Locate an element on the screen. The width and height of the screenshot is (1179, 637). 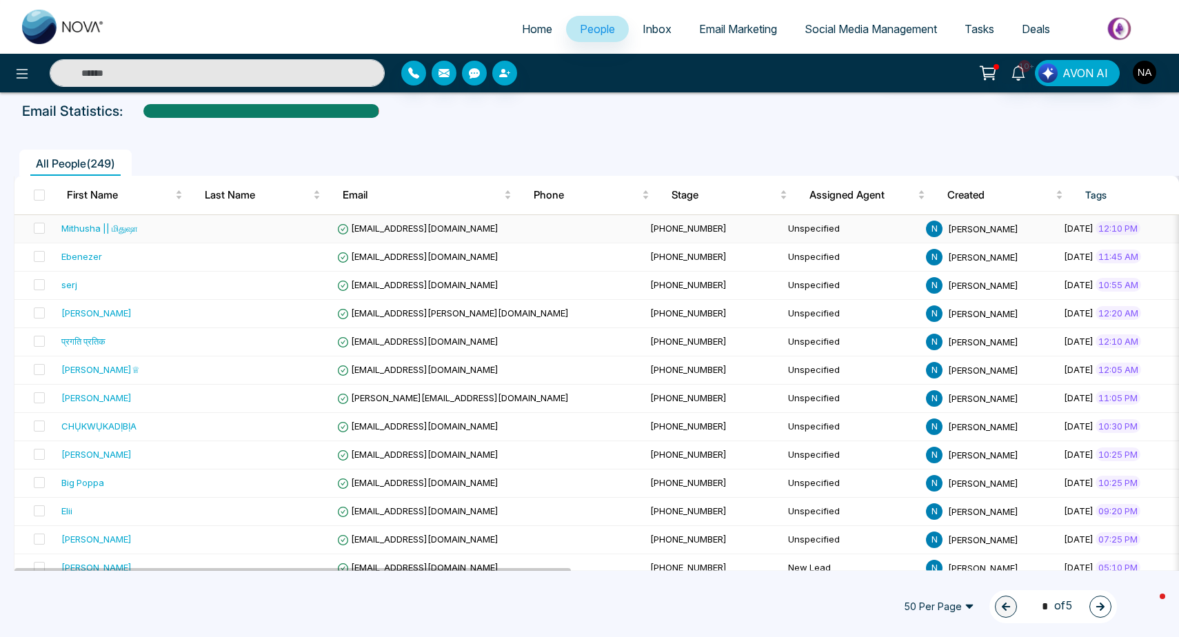
a: Email Marketing is located at coordinates (738, 29).